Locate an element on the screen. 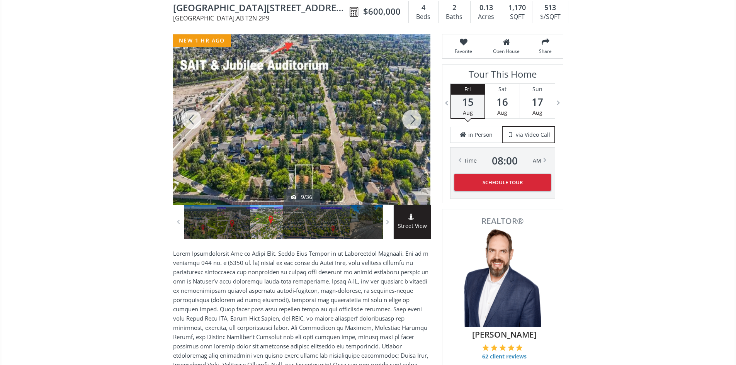  span: 62 client reviews is located at coordinates (504, 357).